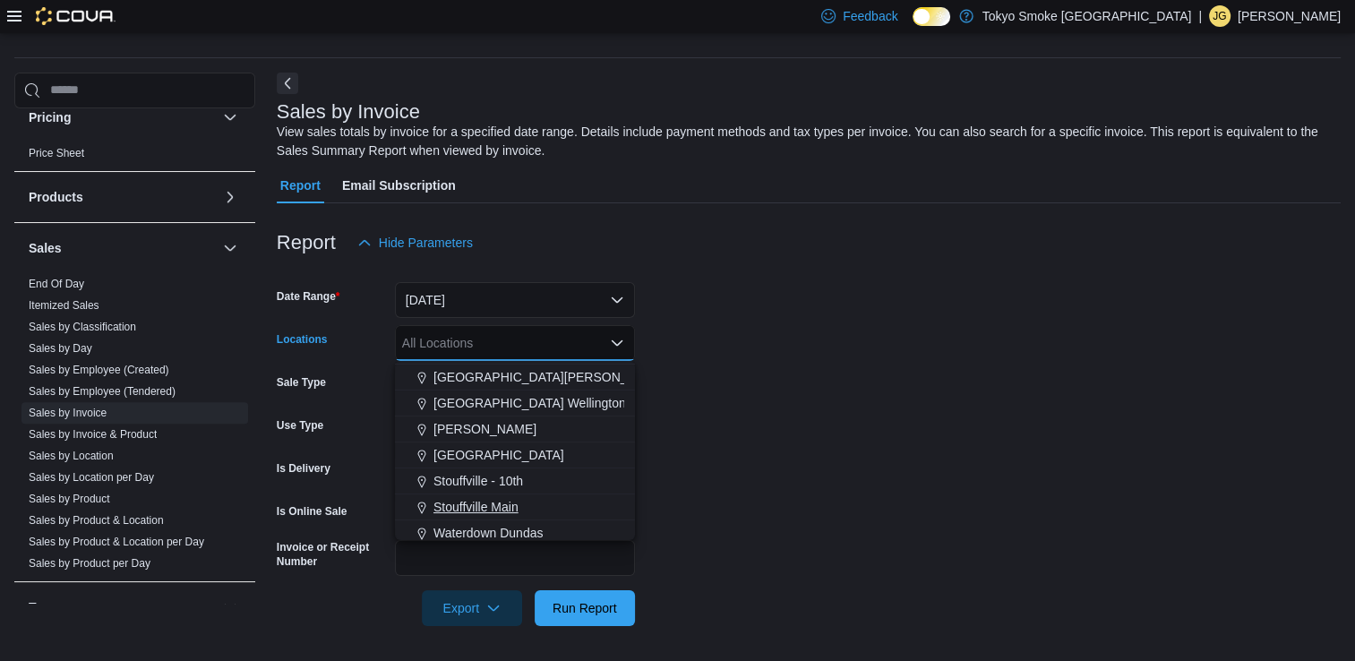 The width and height of the screenshot is (1355, 661). Describe the element at coordinates (425, 243) in the screenshot. I see `span: Hide Parameters` at that location.